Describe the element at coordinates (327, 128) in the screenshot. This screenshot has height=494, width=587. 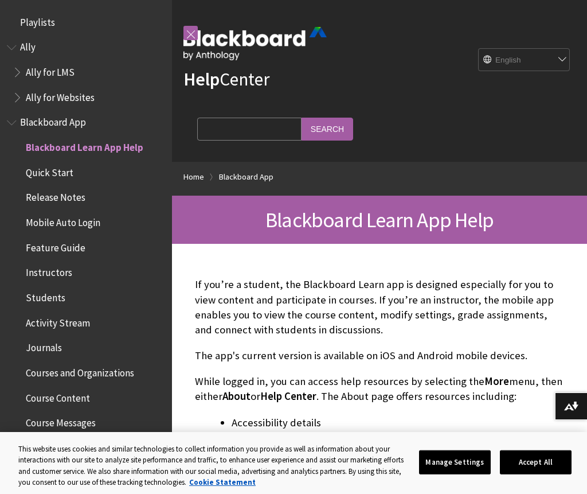
I see `input: Search` at that location.